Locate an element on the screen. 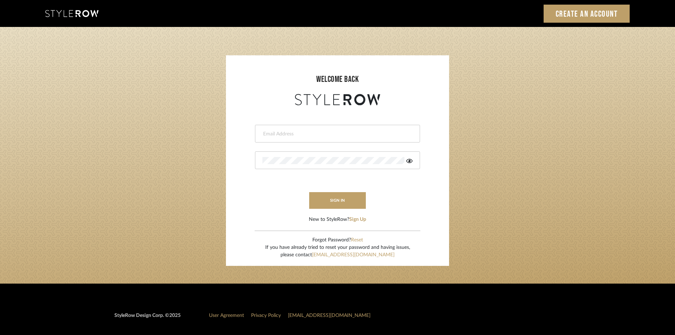 The image size is (675, 335). a: User Agreement is located at coordinates (226, 315).